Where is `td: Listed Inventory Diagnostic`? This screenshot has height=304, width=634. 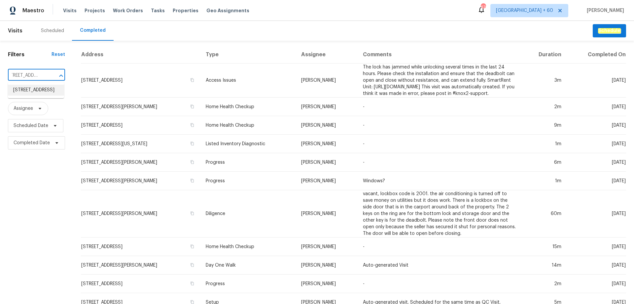 td: Listed Inventory Diagnostic is located at coordinates (248, 144).